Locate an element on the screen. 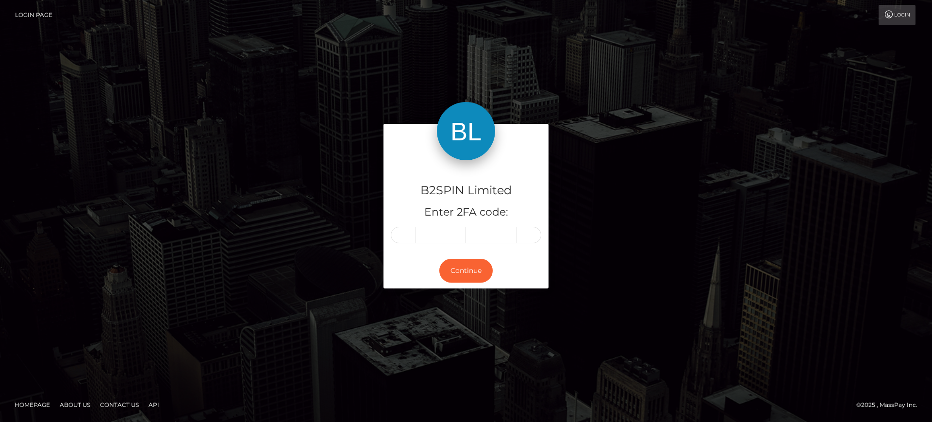 Image resolution: width=932 pixels, height=422 pixels. a: Contact Us is located at coordinates (119, 404).